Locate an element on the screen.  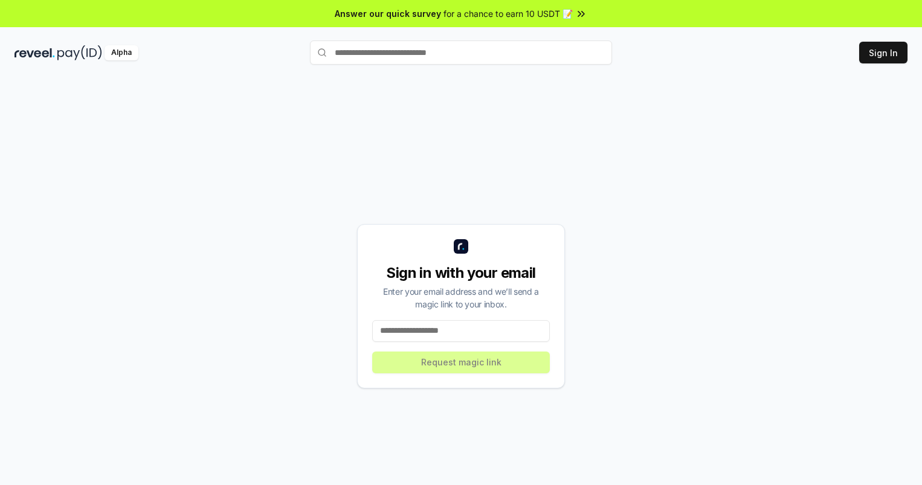
div: Alpha is located at coordinates (121, 53).